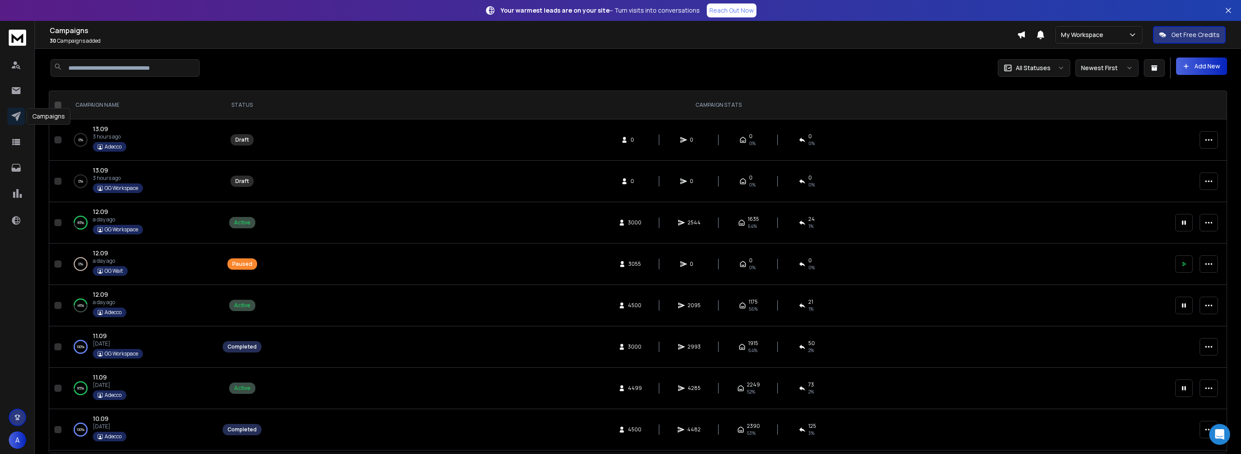 The image size is (1241, 454). I want to click on p: 46 %, so click(81, 305).